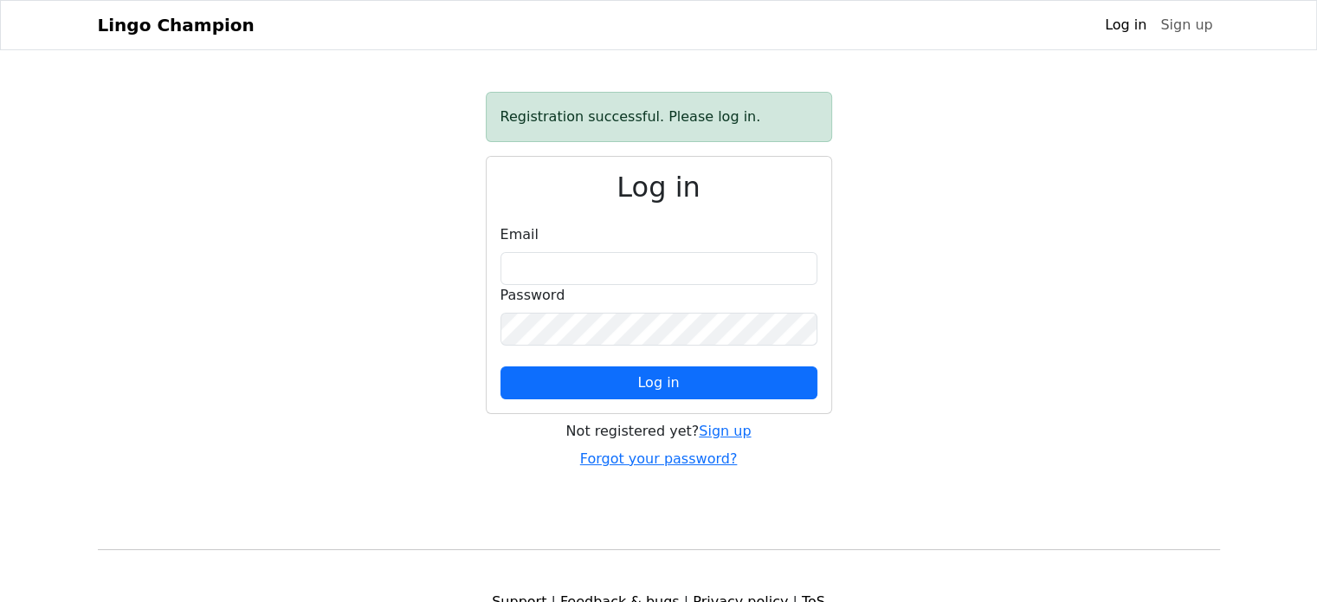  I want to click on h2: Log in, so click(659, 187).